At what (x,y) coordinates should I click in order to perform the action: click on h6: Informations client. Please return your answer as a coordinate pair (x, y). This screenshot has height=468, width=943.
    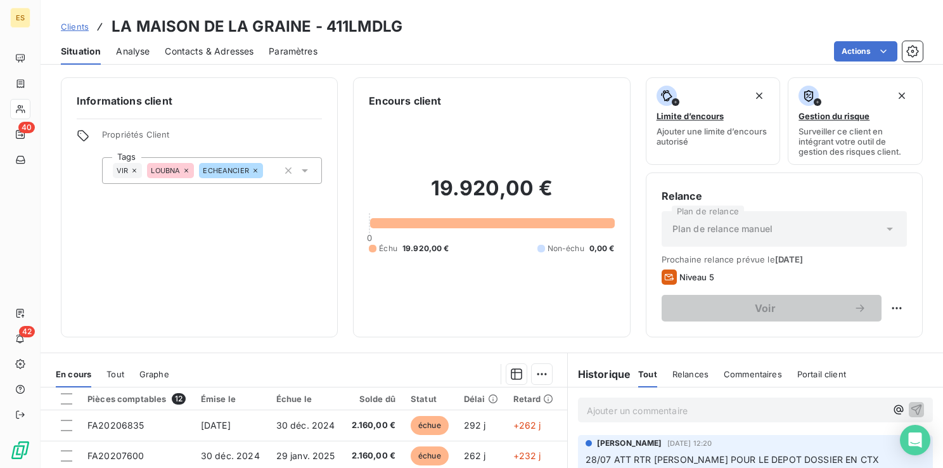
    Looking at the image, I should click on (199, 101).